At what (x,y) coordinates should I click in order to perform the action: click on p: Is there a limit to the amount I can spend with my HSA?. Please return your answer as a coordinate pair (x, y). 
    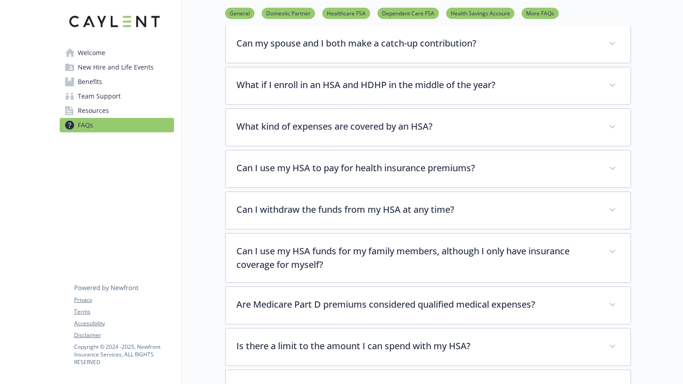
    Looking at the image, I should click on (417, 346).